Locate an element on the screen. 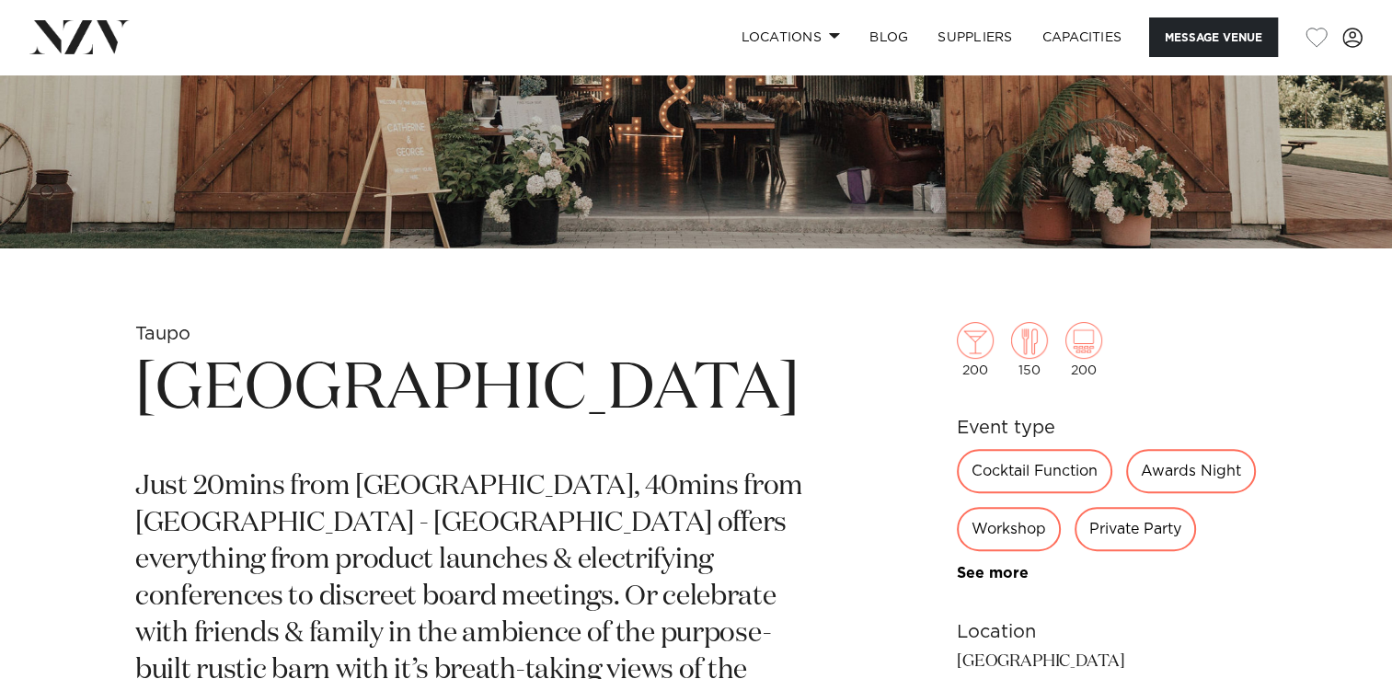 The image size is (1392, 679). a: SUPPLIERS is located at coordinates (974, 37).